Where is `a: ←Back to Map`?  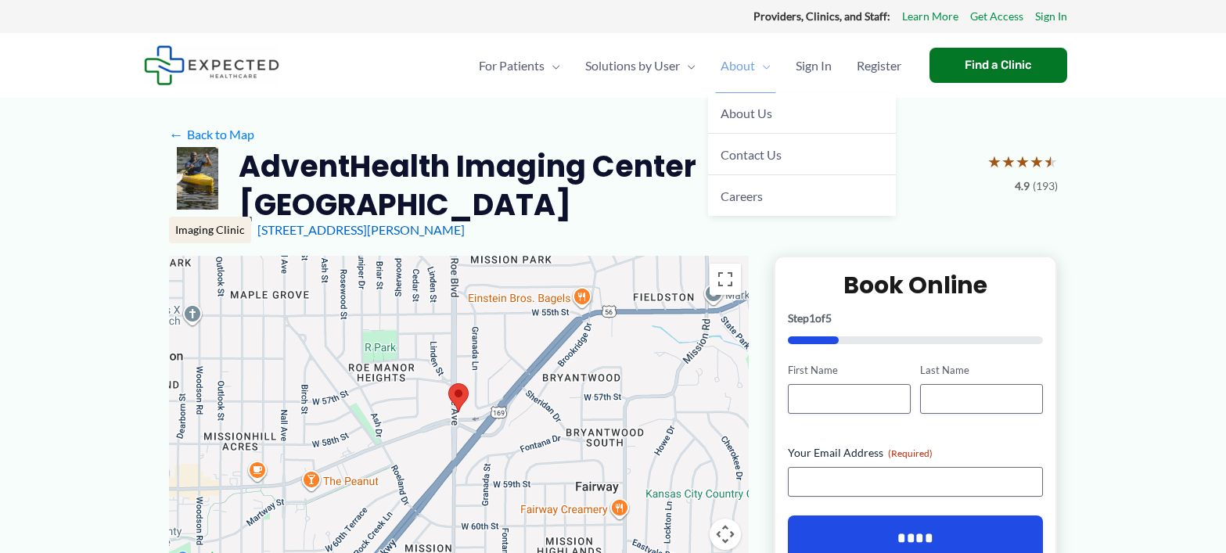
a: ←Back to Map is located at coordinates (211, 135).